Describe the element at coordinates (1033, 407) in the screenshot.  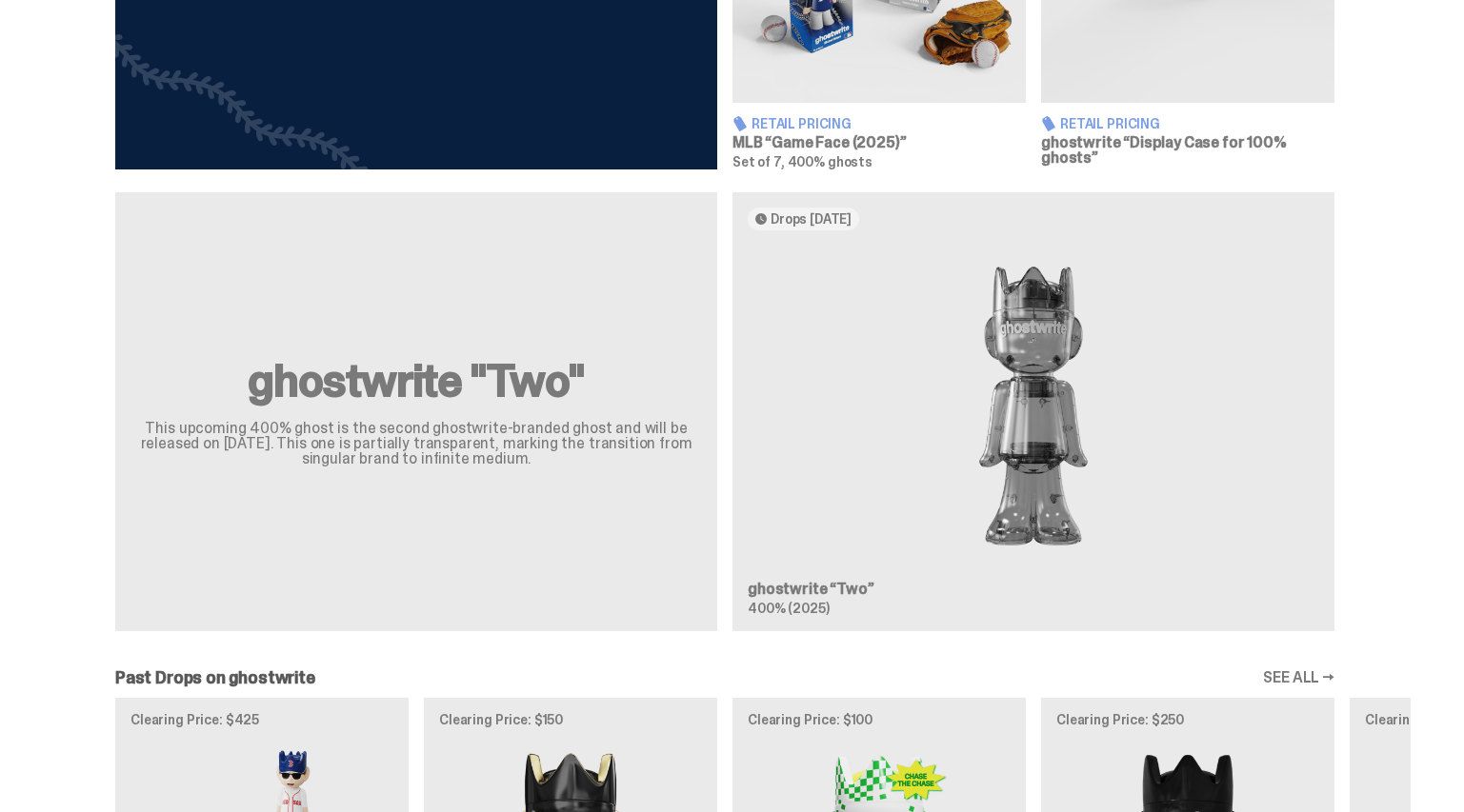
I see `img: Two` at that location.